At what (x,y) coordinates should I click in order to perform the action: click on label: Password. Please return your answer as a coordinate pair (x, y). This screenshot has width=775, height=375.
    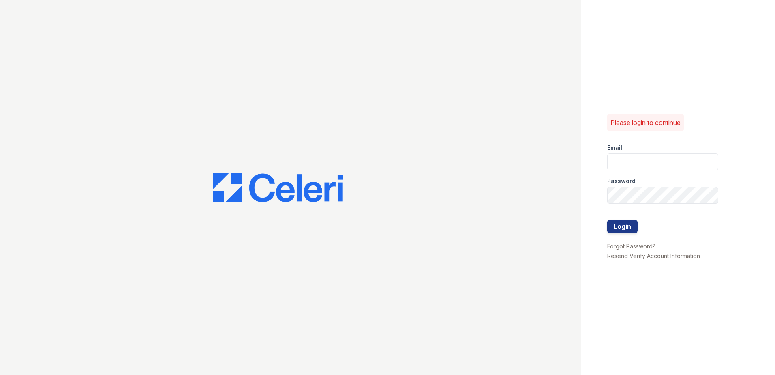
    Looking at the image, I should click on (621, 181).